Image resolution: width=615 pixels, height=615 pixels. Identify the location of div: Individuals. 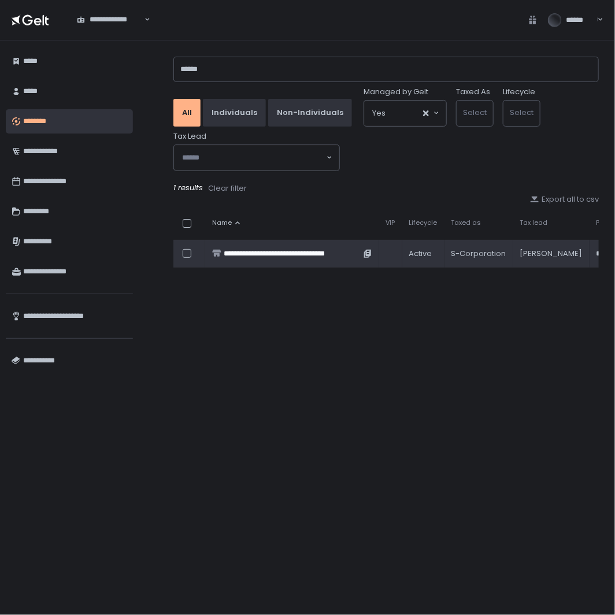
(234, 113).